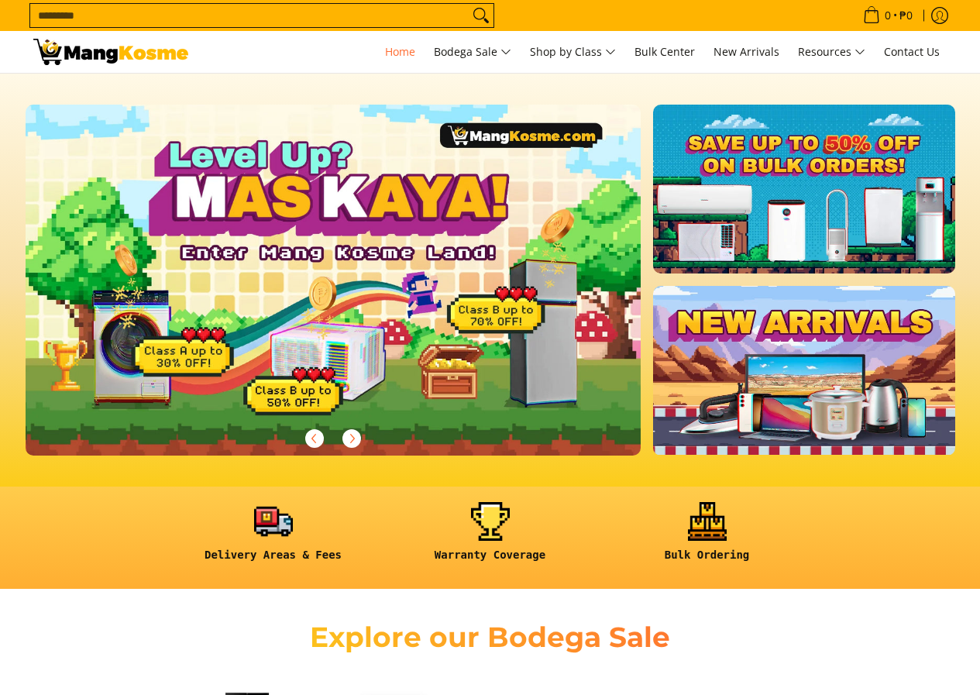 The image size is (980, 695). What do you see at coordinates (473, 52) in the screenshot?
I see `span: Bodega Sale` at bounding box center [473, 52].